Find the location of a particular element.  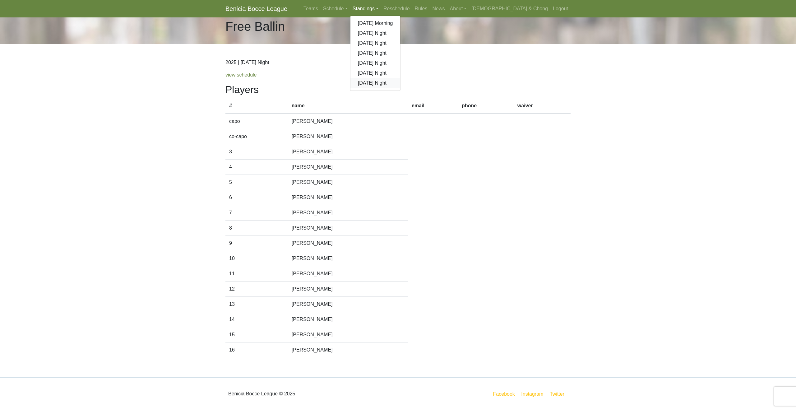

a: Reschedule is located at coordinates (396, 9).